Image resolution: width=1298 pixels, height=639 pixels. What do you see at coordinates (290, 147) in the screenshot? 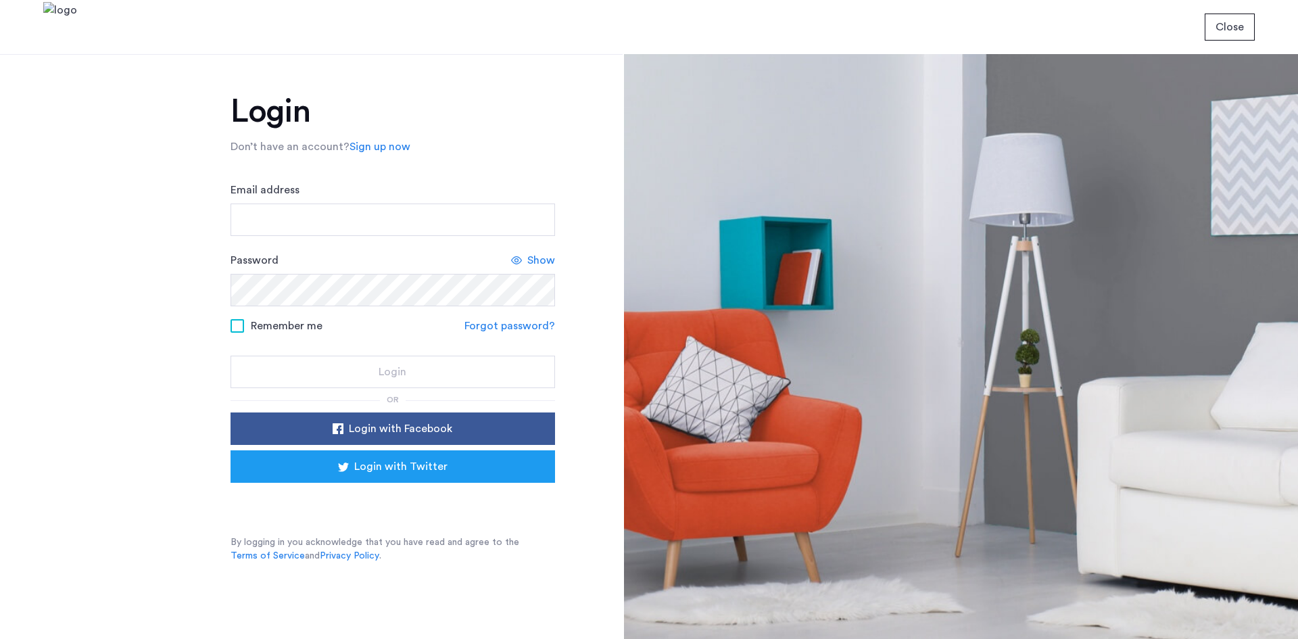
I see `span: Don’t have an account?` at bounding box center [290, 147].